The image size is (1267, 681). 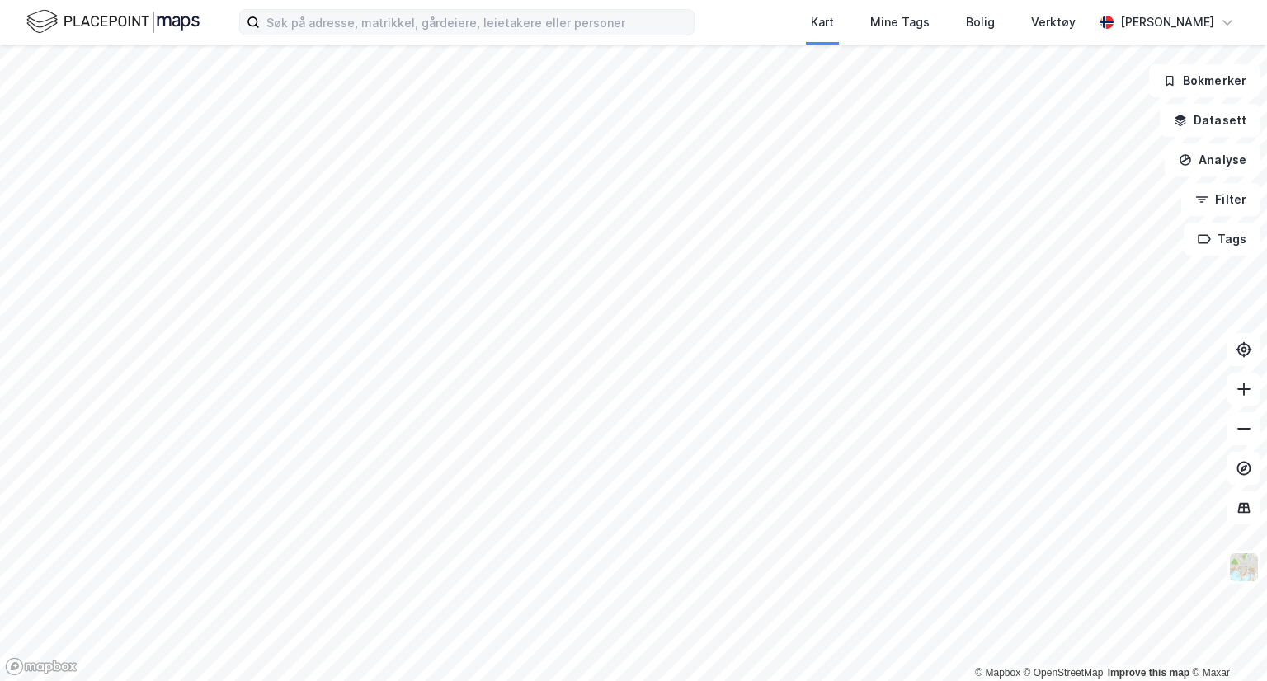 What do you see at coordinates (822, 22) in the screenshot?
I see `div: Kart` at bounding box center [822, 22].